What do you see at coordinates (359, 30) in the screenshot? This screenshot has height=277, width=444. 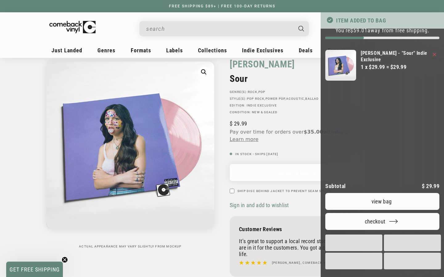 I see `span: $59.01` at bounding box center [359, 30].